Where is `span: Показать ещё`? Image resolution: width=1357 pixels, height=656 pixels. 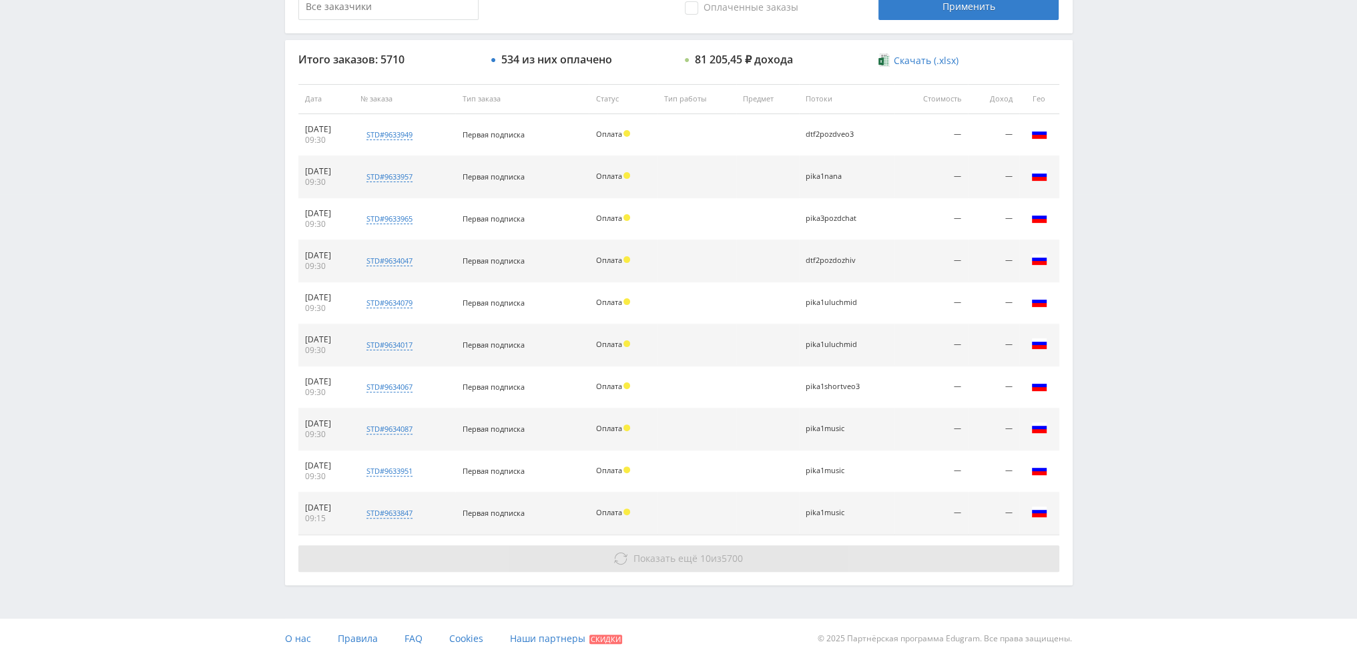
span: Показать ещё is located at coordinates (665, 558).